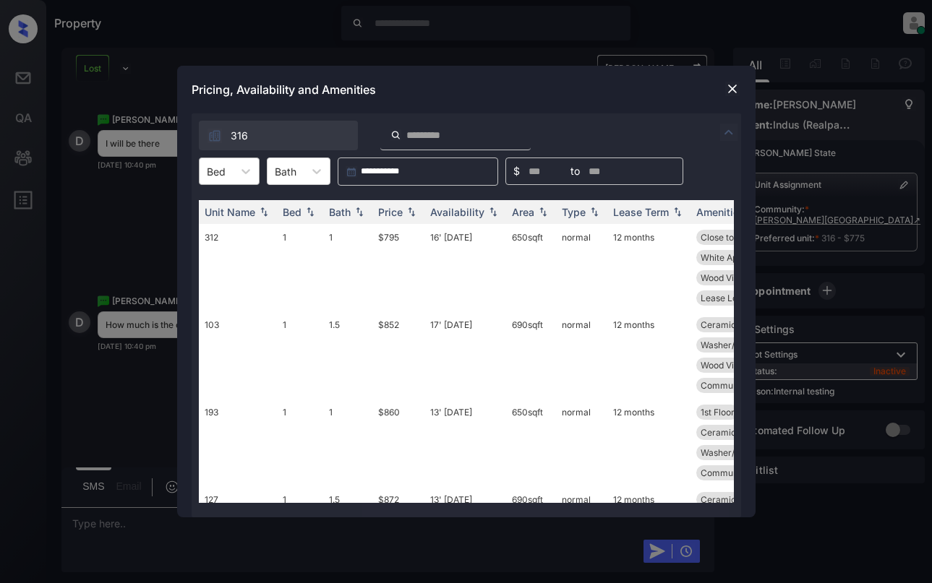 This screenshot has width=932, height=583. Describe the element at coordinates (732, 89) in the screenshot. I see `img: close` at that location.